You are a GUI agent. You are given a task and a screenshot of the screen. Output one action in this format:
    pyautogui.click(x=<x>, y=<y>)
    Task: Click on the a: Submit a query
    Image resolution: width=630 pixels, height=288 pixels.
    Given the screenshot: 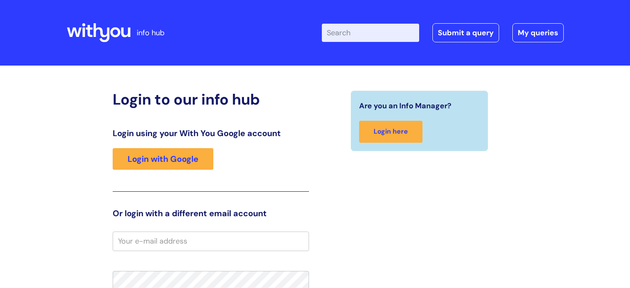 What is the action you would take?
    pyautogui.click(x=466, y=33)
    